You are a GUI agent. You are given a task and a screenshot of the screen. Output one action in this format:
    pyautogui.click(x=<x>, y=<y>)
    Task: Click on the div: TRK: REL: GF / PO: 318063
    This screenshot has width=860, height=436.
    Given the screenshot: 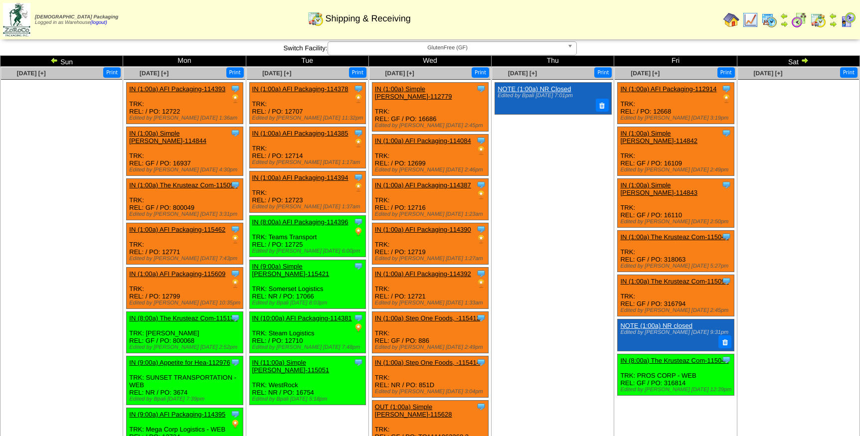 What is the action you would take?
    pyautogui.click(x=676, y=251)
    